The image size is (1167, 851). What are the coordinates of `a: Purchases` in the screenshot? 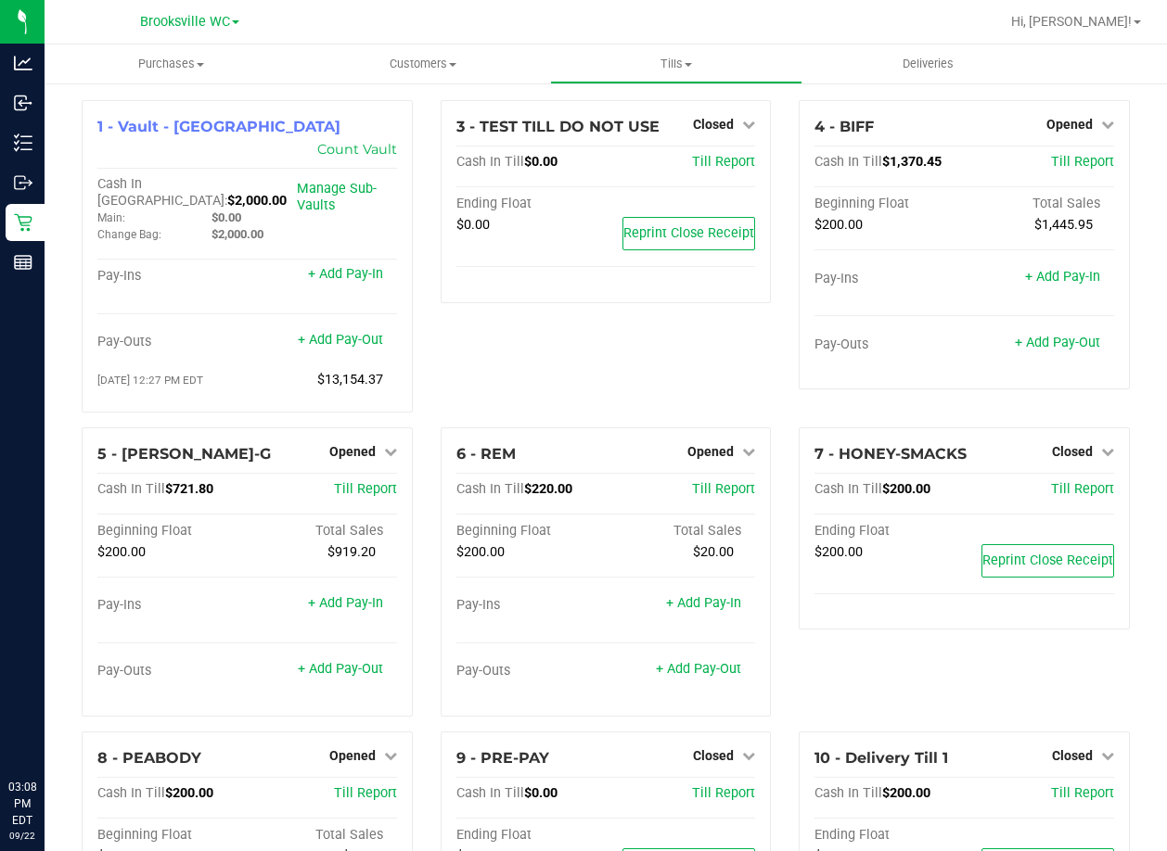 It's located at (171, 64).